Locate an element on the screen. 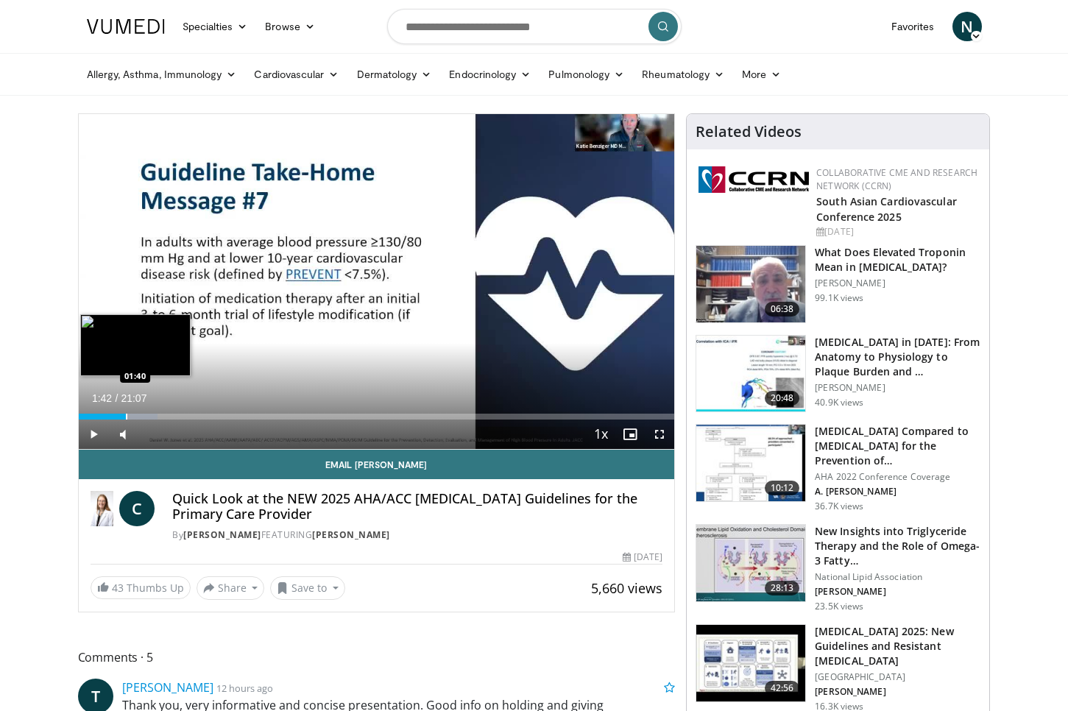  a: Browse is located at coordinates (290, 26).